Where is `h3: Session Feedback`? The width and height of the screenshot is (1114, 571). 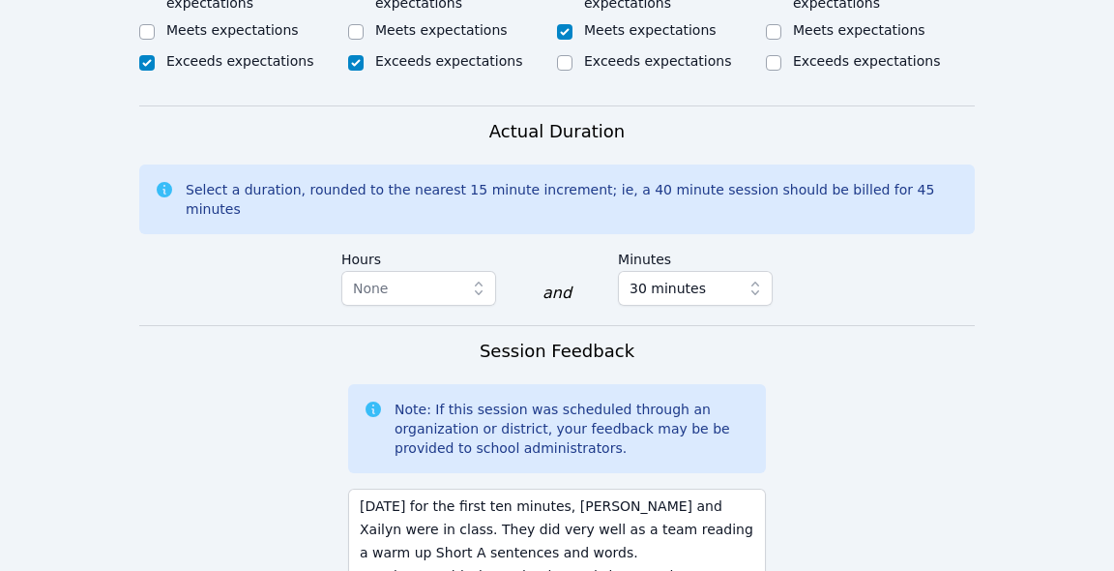 h3: Session Feedback is located at coordinates (557, 351).